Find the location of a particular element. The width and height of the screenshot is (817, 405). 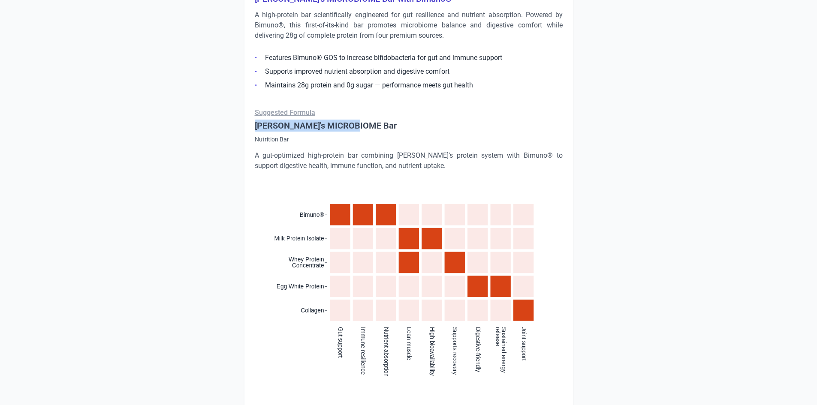

tspan: release is located at coordinates (498, 337).